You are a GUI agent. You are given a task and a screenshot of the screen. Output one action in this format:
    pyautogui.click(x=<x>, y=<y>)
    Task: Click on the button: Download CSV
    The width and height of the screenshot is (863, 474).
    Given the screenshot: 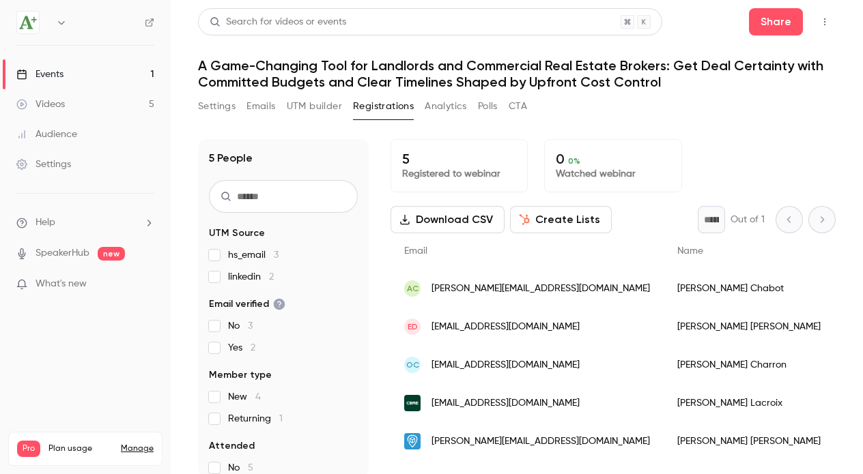 What is the action you would take?
    pyautogui.click(x=447, y=220)
    